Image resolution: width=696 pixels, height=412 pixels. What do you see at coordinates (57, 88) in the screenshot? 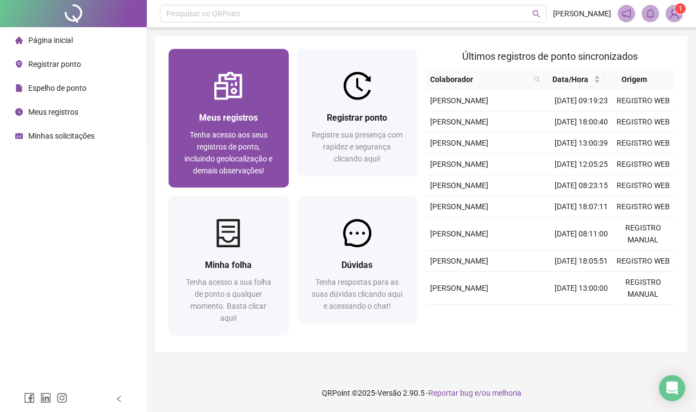
I see `span: Espelho de ponto` at bounding box center [57, 88].